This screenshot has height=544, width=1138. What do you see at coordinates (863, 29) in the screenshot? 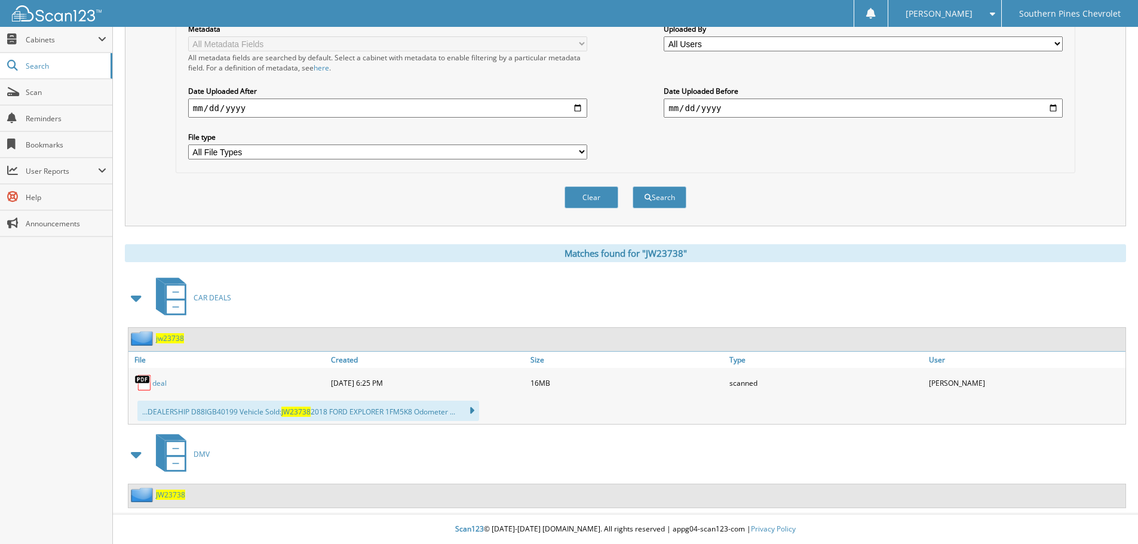
I see `label: Uploaded By` at bounding box center [863, 29].